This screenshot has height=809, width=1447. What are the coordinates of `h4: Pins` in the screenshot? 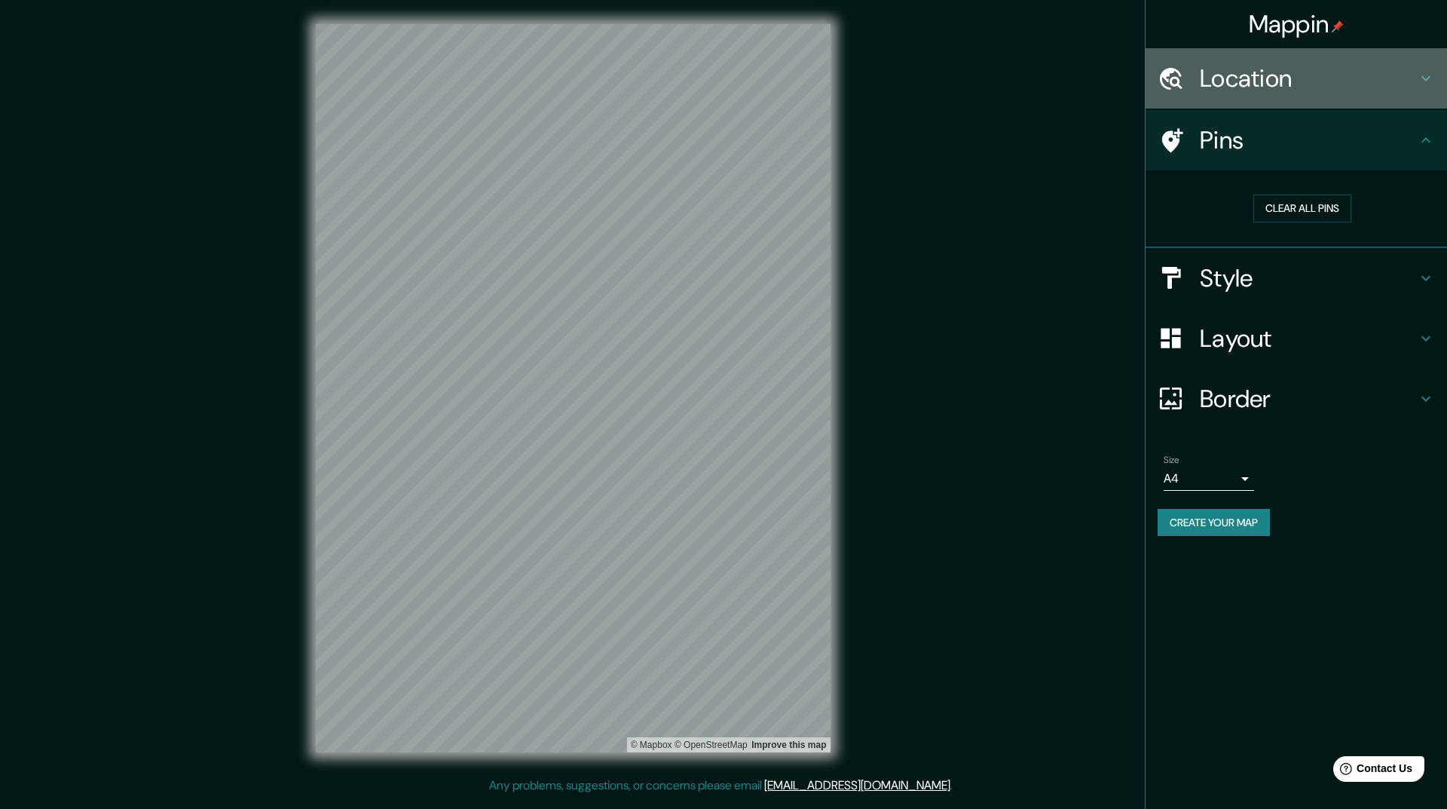 It's located at (1309, 140).